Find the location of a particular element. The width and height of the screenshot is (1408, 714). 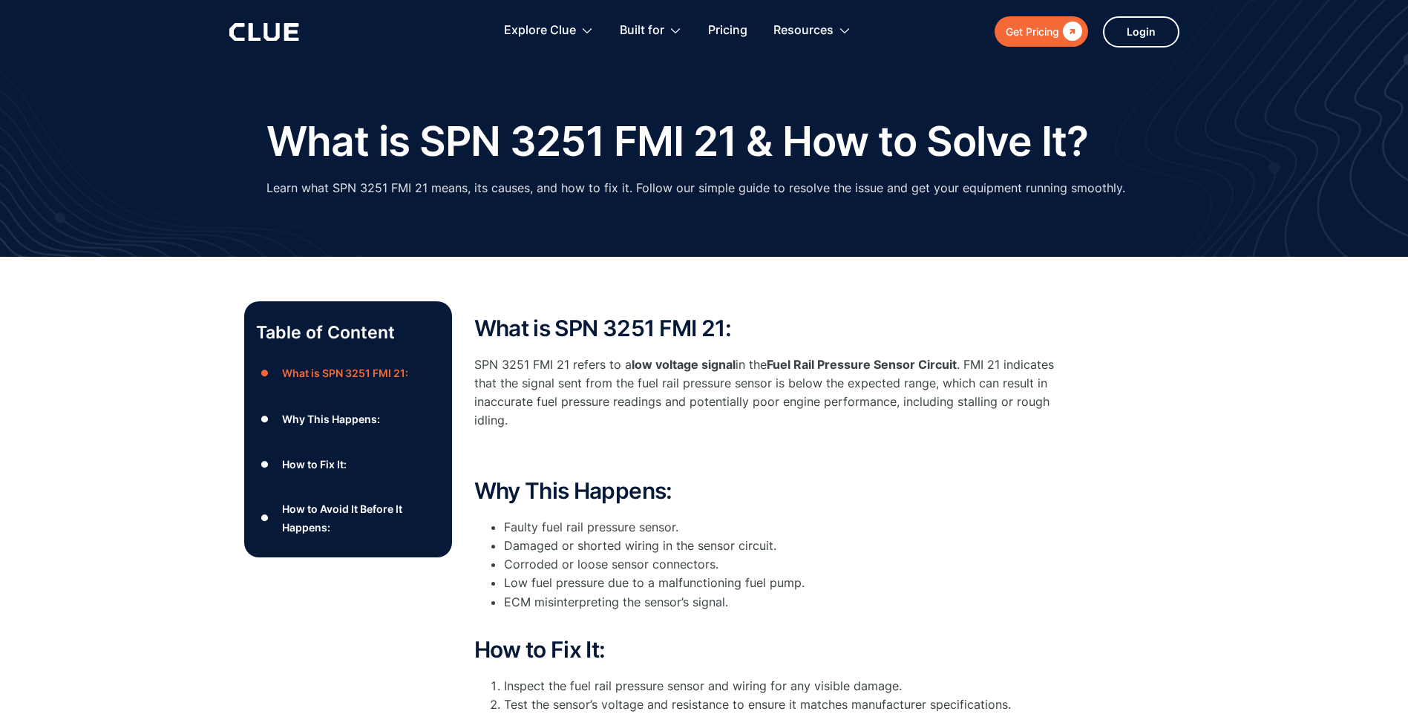

h2: Why This Happens: is located at coordinates (771, 491).